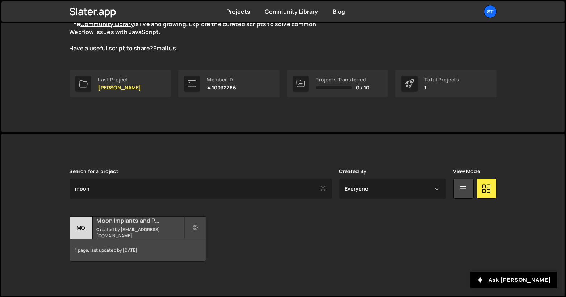 Image resolution: width=566 pixels, height=297 pixels. What do you see at coordinates (164, 48) in the screenshot?
I see `a: Email us` at bounding box center [164, 48].